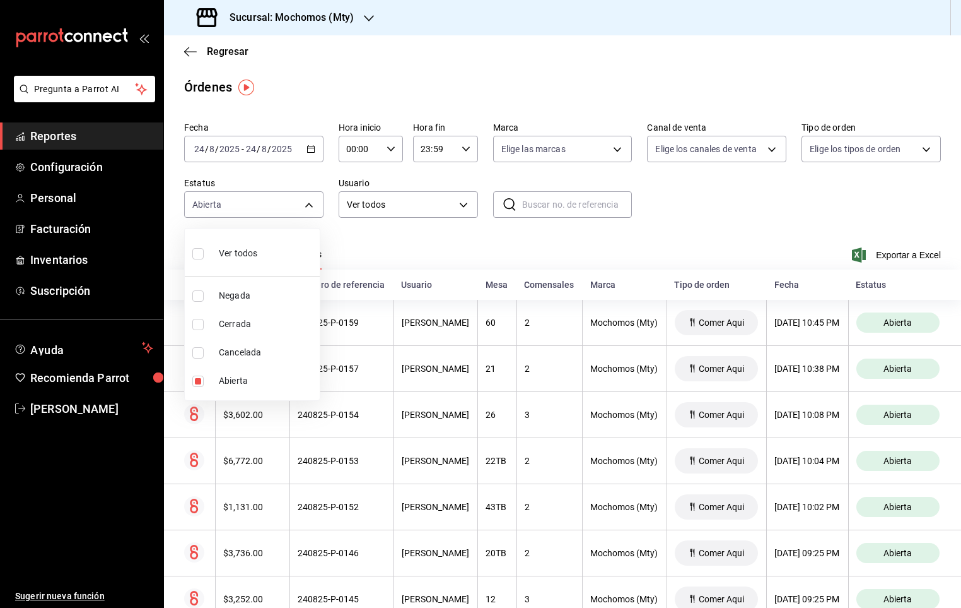 This screenshot has height=608, width=961. Describe the element at coordinates (238, 253) in the screenshot. I see `span: Ver todos` at that location.